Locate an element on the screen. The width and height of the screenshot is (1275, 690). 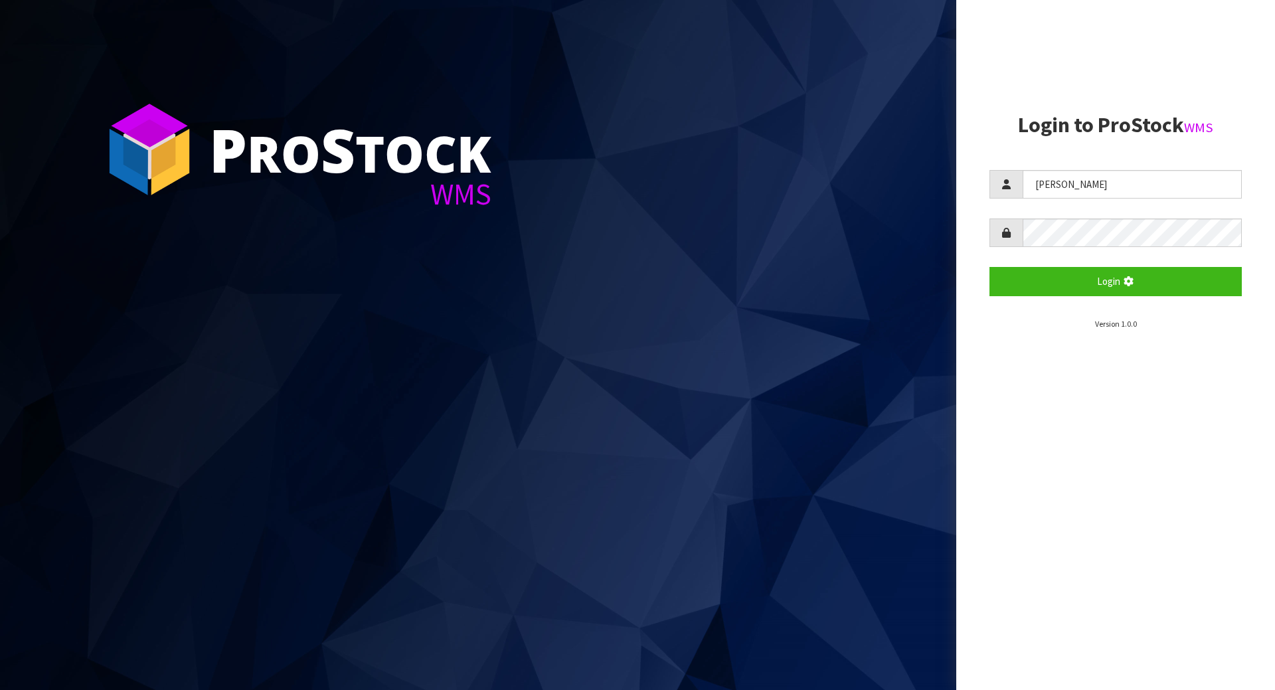
h2: Login to ProStock is located at coordinates (1116, 125).